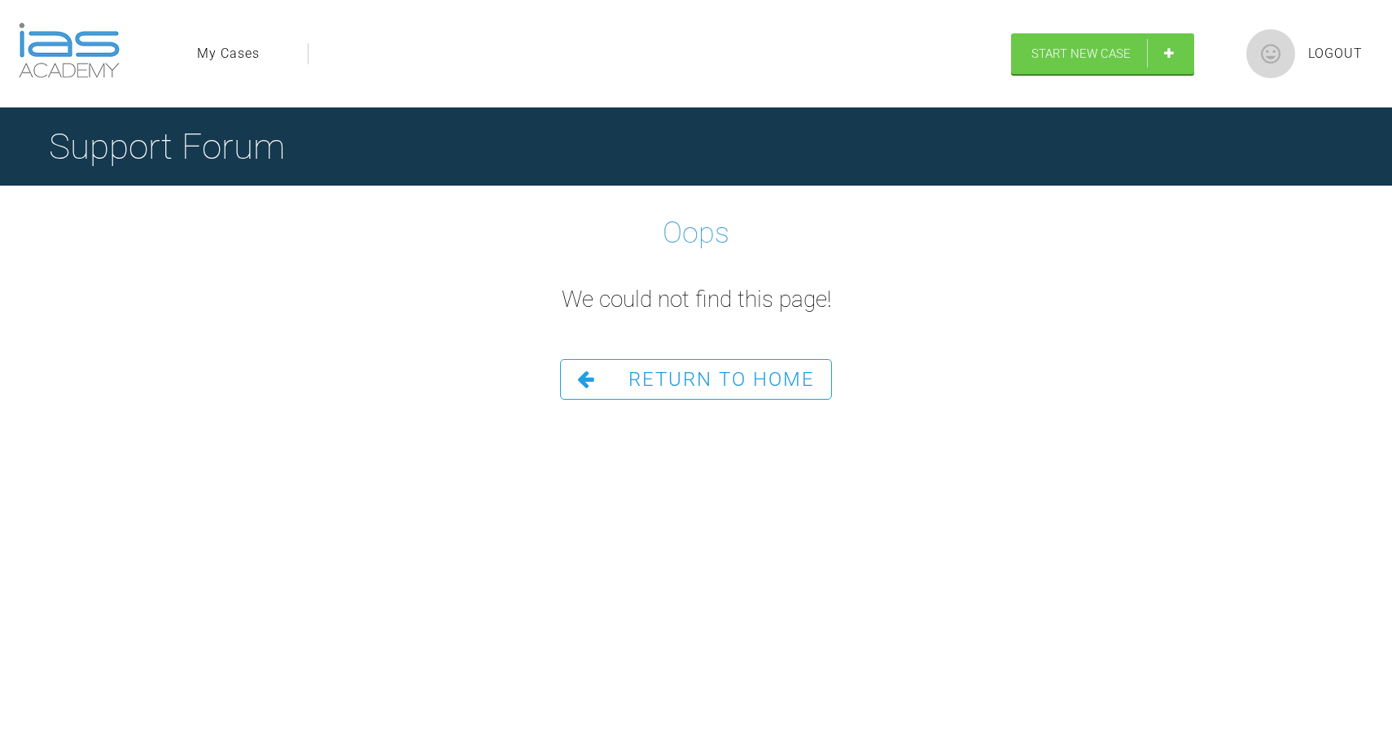 Image resolution: width=1392 pixels, height=740 pixels. What do you see at coordinates (167, 147) in the screenshot?
I see `h1: Support Forum` at bounding box center [167, 147].